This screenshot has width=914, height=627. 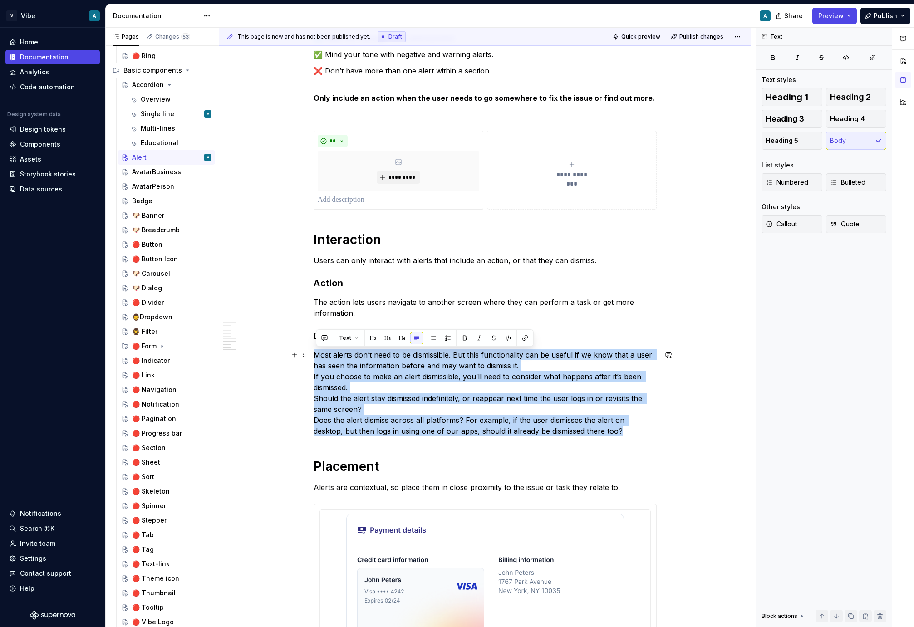 What do you see at coordinates (53, 544) in the screenshot?
I see `a: Invite team` at bounding box center [53, 544].